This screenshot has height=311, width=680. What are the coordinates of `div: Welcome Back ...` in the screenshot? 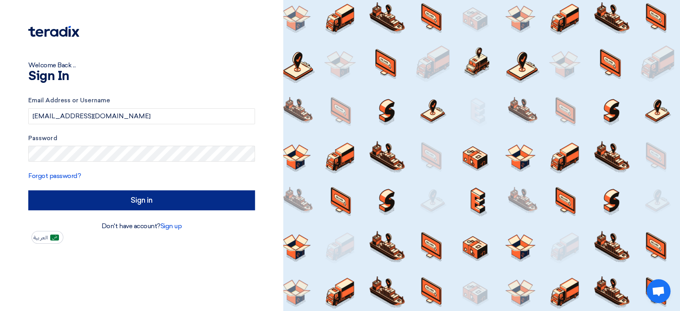 It's located at (141, 65).